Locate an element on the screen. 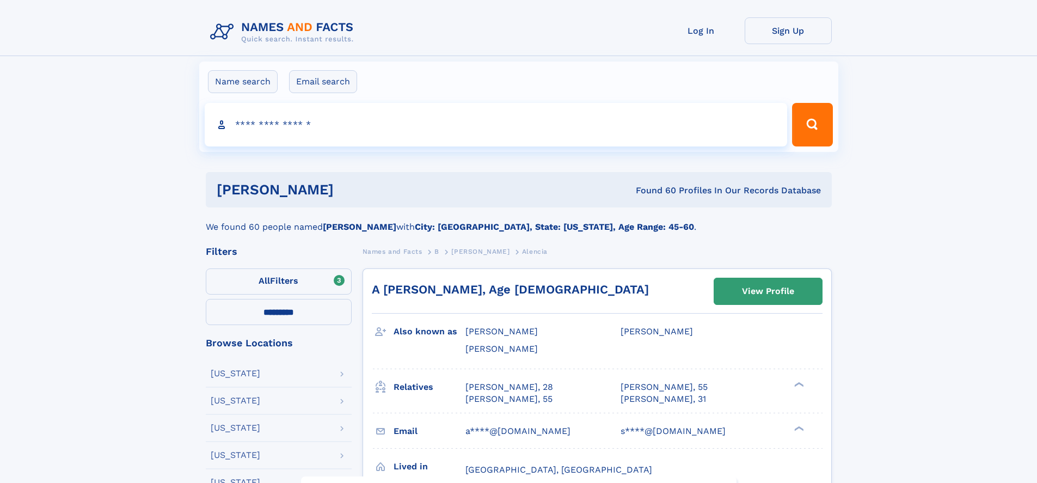  div: Found 60 Profiles In Our Records Database is located at coordinates (652, 190).